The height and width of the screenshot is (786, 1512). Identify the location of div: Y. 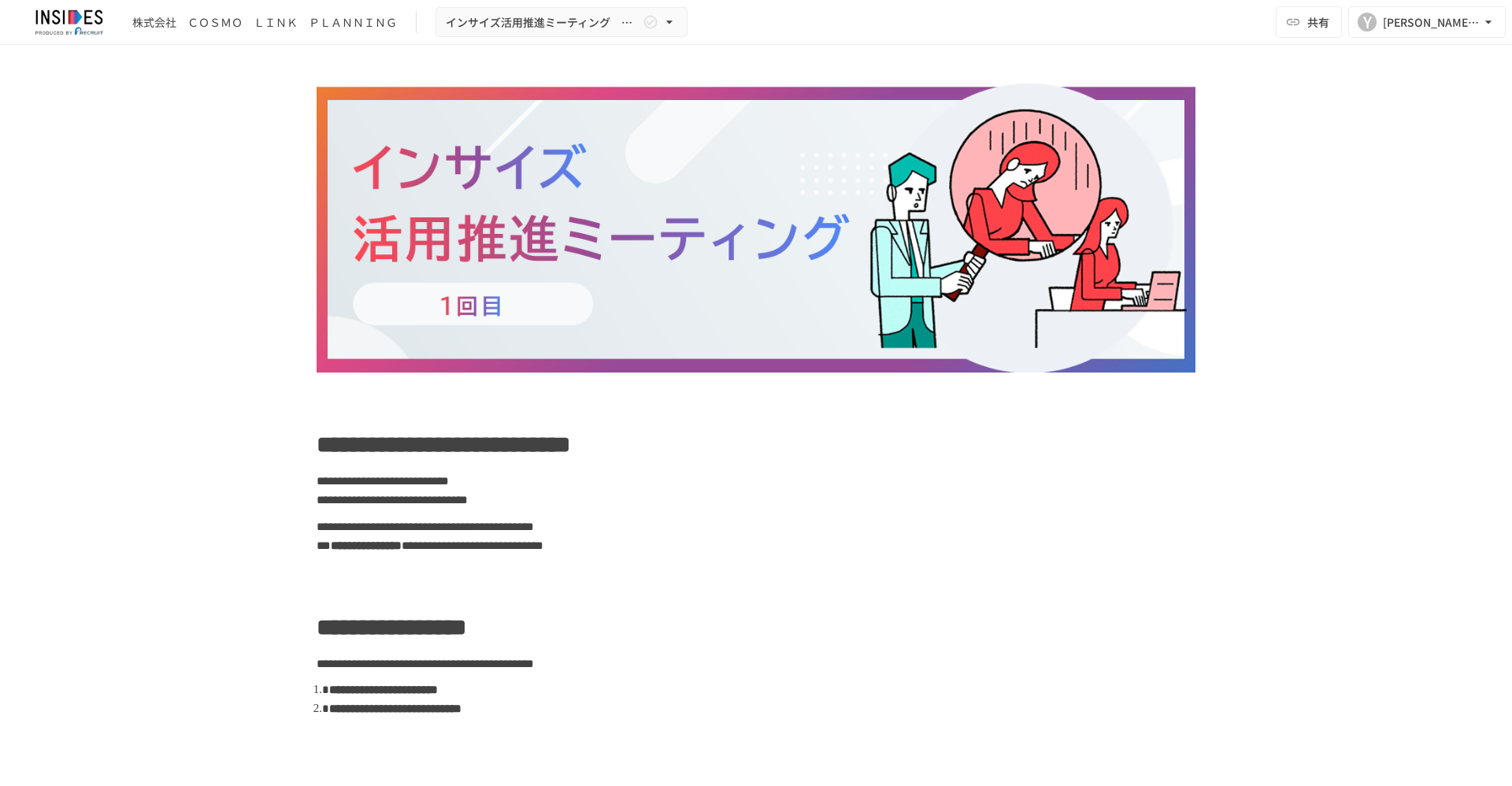
(1367, 22).